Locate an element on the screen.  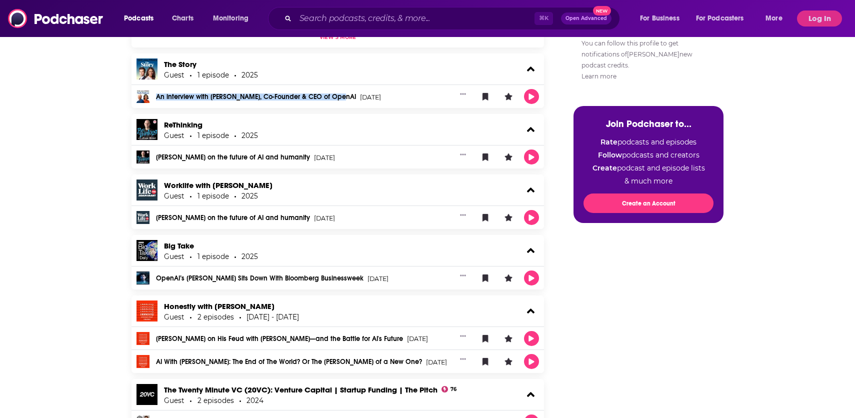
a: The Twenty Minute VC (20VC): Venture Capital | Startup Funding | The Pitch is located at coordinates (300, 389).